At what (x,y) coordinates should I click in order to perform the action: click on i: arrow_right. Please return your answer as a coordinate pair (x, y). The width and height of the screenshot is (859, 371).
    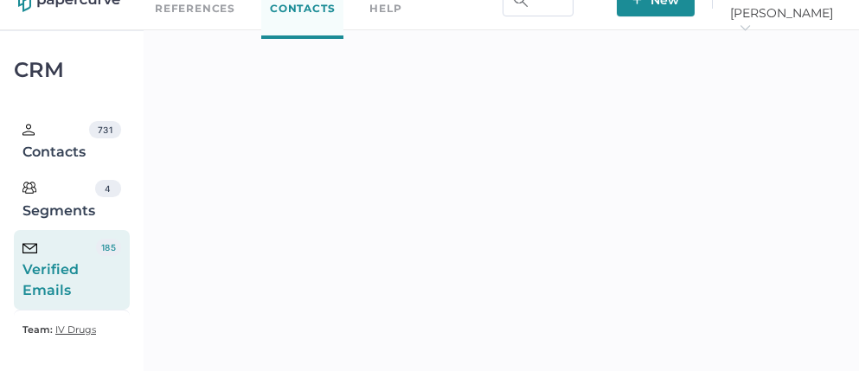
    Looking at the image, I should click on (745, 28).